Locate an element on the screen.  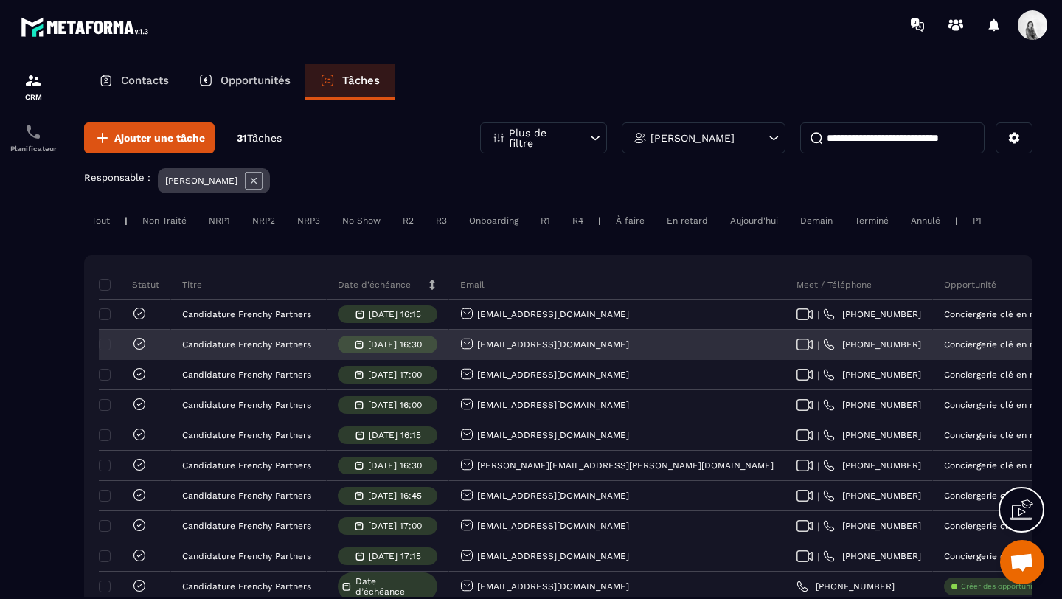
div: R4 is located at coordinates (578, 221).